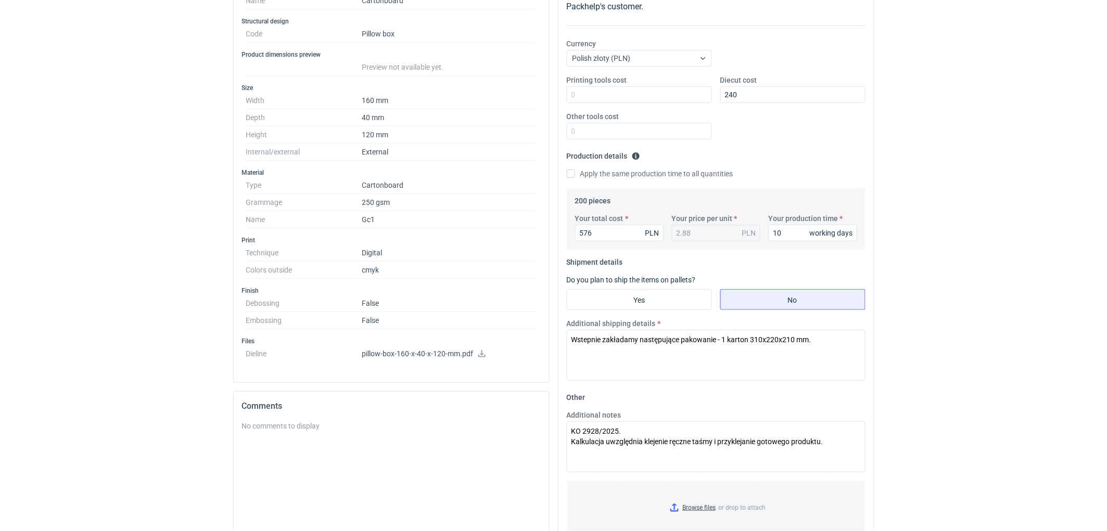 Image resolution: width=1107 pixels, height=531 pixels. I want to click on h3: Print, so click(391, 241).